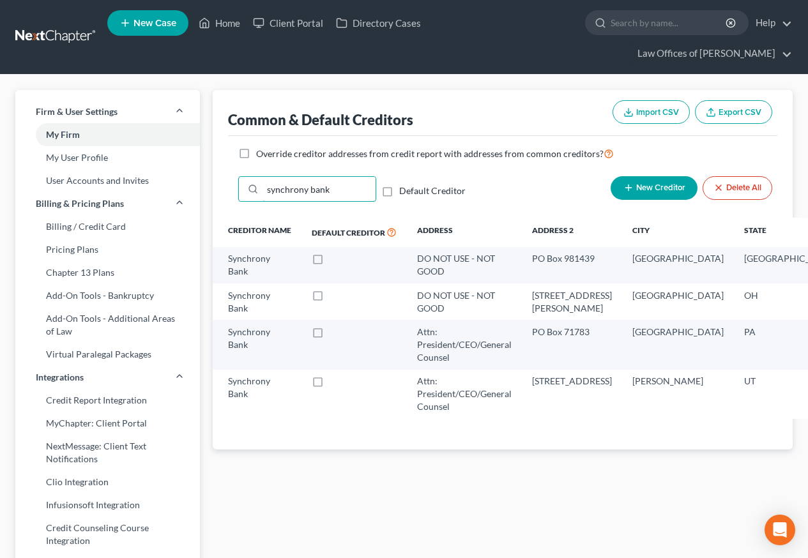 The width and height of the screenshot is (808, 558). What do you see at coordinates (430, 153) in the screenshot?
I see `span: Override creditor addresses from credit report with addresses from common creditors?` at bounding box center [430, 153].